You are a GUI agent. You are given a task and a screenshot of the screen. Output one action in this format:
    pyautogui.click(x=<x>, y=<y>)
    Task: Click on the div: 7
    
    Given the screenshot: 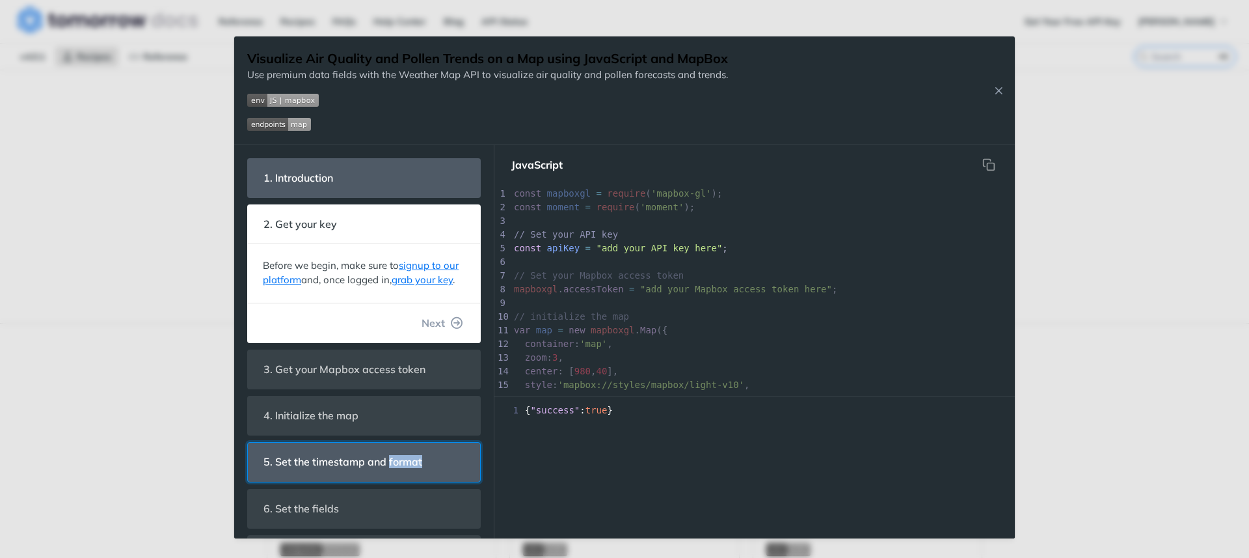 What is the action you would take?
    pyautogui.click(x=501, y=275)
    